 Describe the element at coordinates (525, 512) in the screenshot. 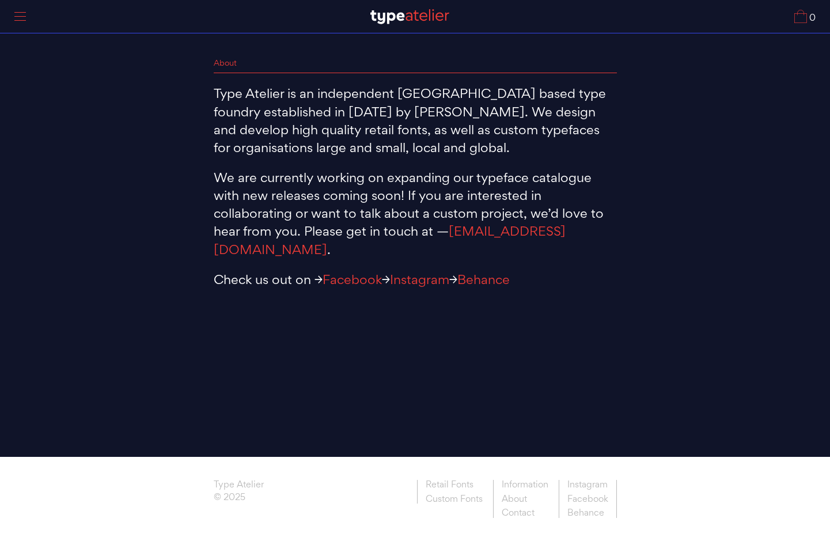

I see `a: Contact` at that location.